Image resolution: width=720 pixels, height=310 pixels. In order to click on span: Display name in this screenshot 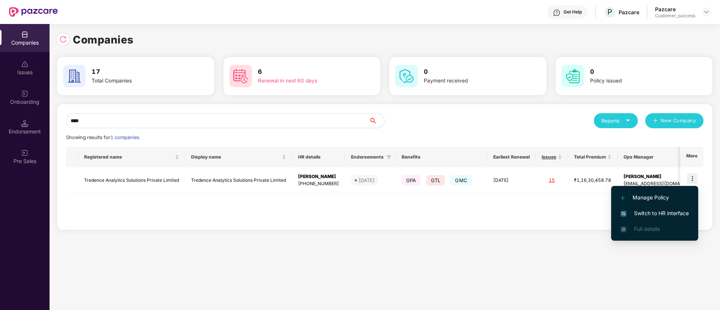, I will do `click(236, 157)`.